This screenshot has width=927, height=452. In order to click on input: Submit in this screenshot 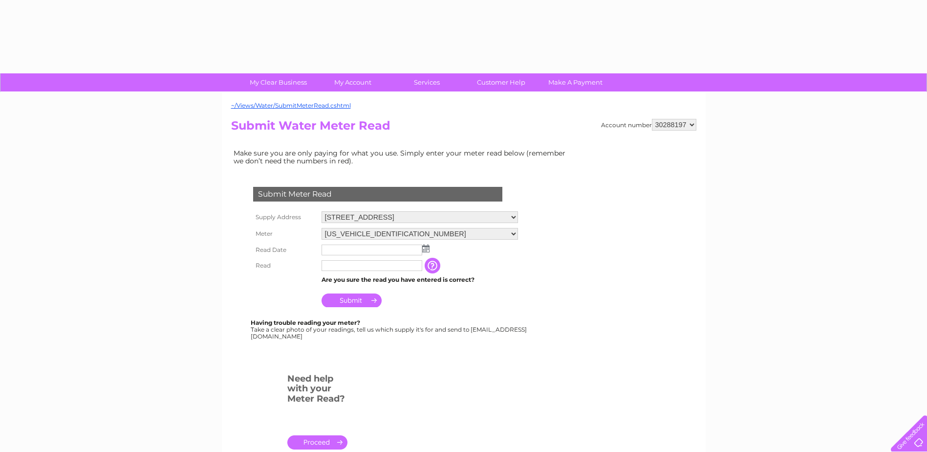, I will do `click(351, 300)`.